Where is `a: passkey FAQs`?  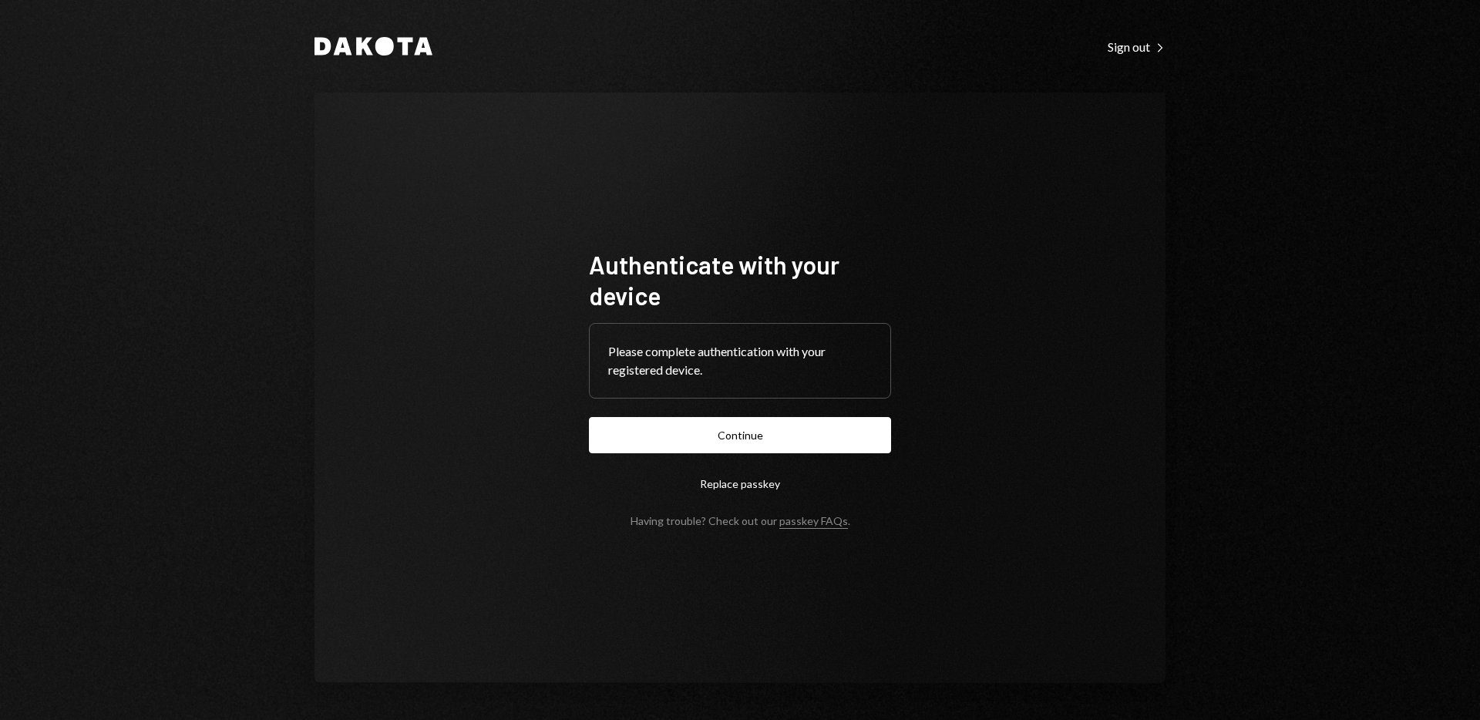
a: passkey FAQs is located at coordinates (813, 521).